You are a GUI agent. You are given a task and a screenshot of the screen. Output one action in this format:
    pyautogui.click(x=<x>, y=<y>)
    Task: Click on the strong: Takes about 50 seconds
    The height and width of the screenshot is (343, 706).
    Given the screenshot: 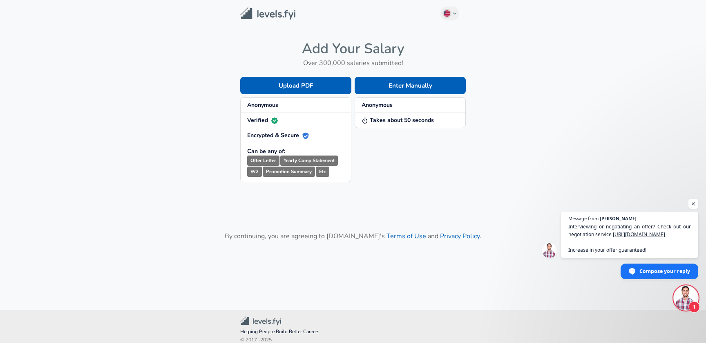 What is the action you would take?
    pyautogui.click(x=398, y=120)
    